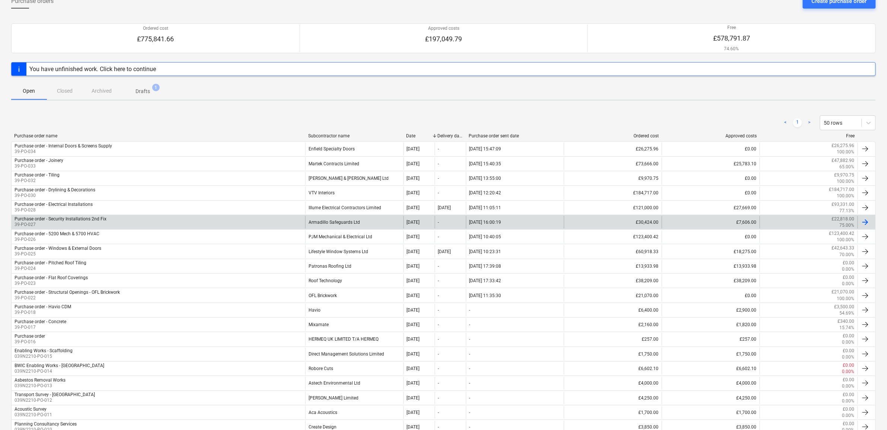 The height and width of the screenshot is (430, 887). I want to click on p: 039N2210-PO-011, so click(33, 414).